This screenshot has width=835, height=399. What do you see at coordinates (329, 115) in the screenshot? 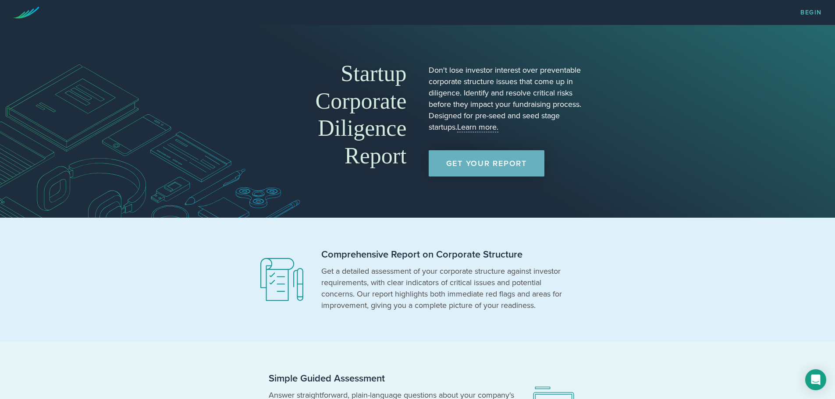
I see `h1: Startup Corporate Diligence Report` at bounding box center [329, 115].